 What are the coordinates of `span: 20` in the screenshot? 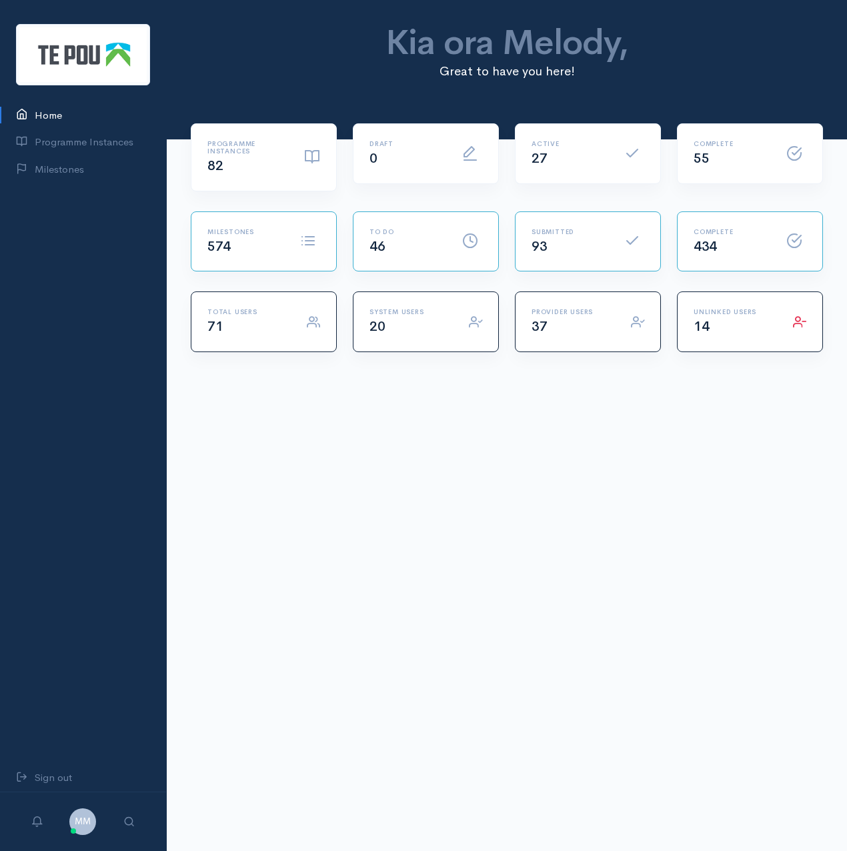 It's located at (377, 326).